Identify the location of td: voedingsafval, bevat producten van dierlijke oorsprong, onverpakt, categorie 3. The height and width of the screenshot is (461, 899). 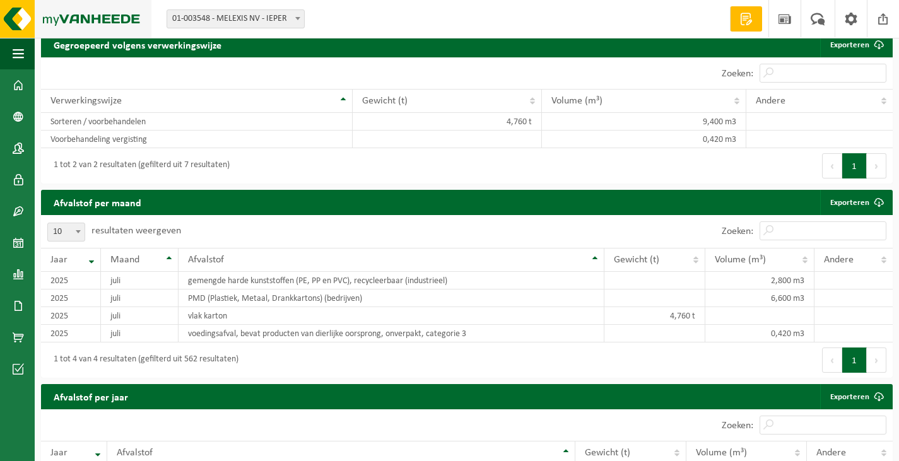
(391, 334).